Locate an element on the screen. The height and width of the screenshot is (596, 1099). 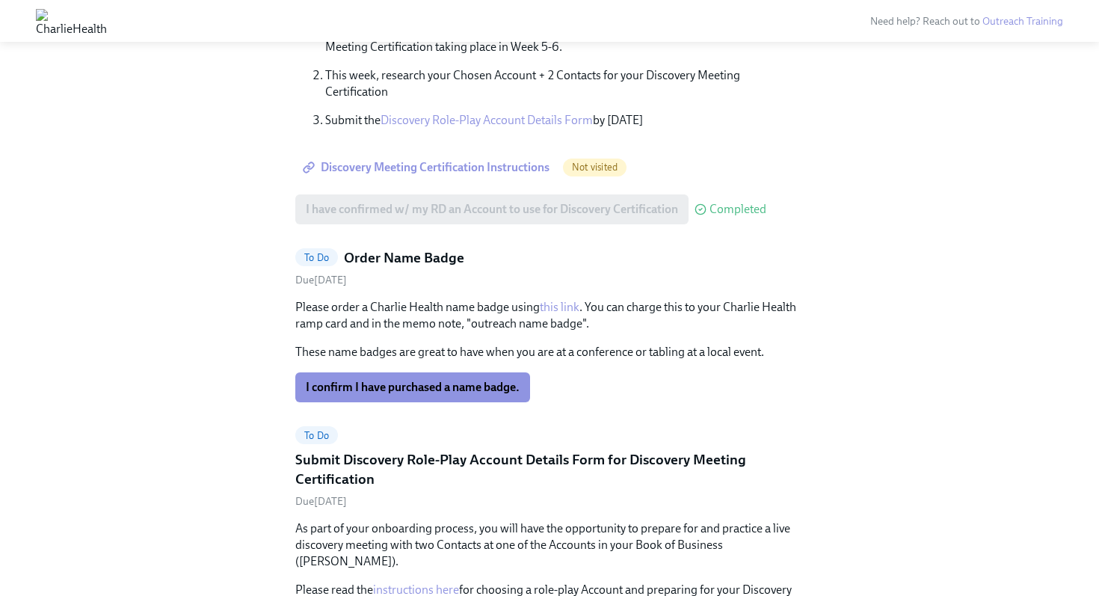
p: This week, research your Chosen Account + 2 Contacts for your Discovery Meeting Certification is located at coordinates (564, 84).